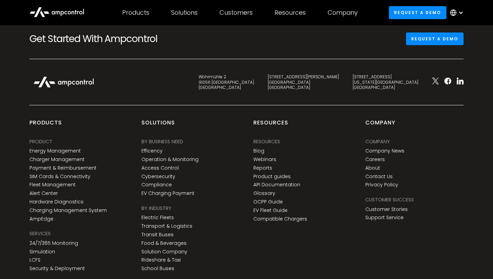 Image resolution: width=493 pixels, height=279 pixels. I want to click on a: OCPP Guide, so click(268, 202).